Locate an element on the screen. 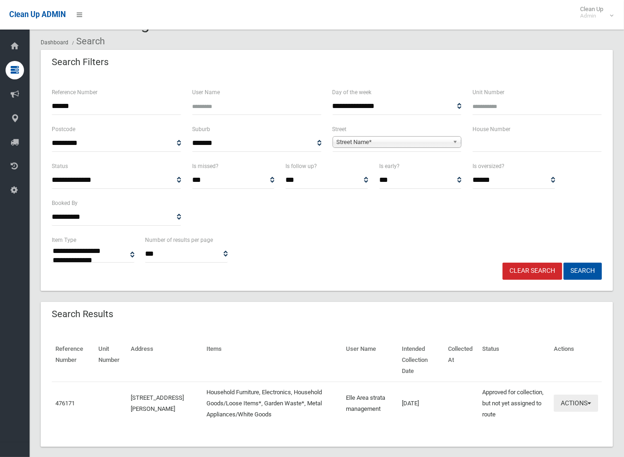 Image resolution: width=624 pixels, height=457 pixels. label: Postcode is located at coordinates (63, 129).